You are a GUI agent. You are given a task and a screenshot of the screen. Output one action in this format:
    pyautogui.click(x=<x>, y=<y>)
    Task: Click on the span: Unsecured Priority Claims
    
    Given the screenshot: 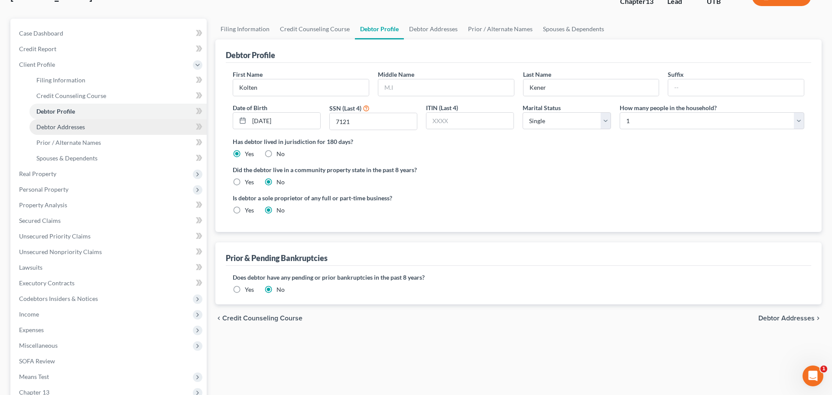 What is the action you would take?
    pyautogui.click(x=55, y=236)
    